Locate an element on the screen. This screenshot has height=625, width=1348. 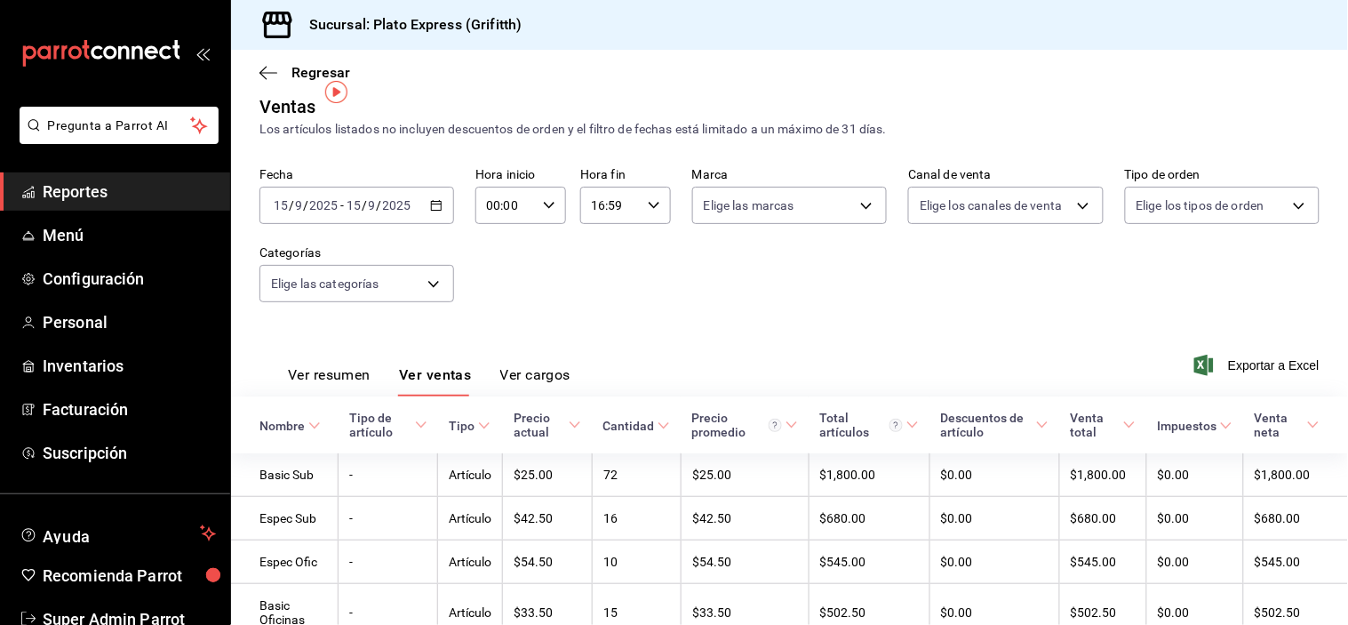
span: Cantidad is located at coordinates (636, 426).